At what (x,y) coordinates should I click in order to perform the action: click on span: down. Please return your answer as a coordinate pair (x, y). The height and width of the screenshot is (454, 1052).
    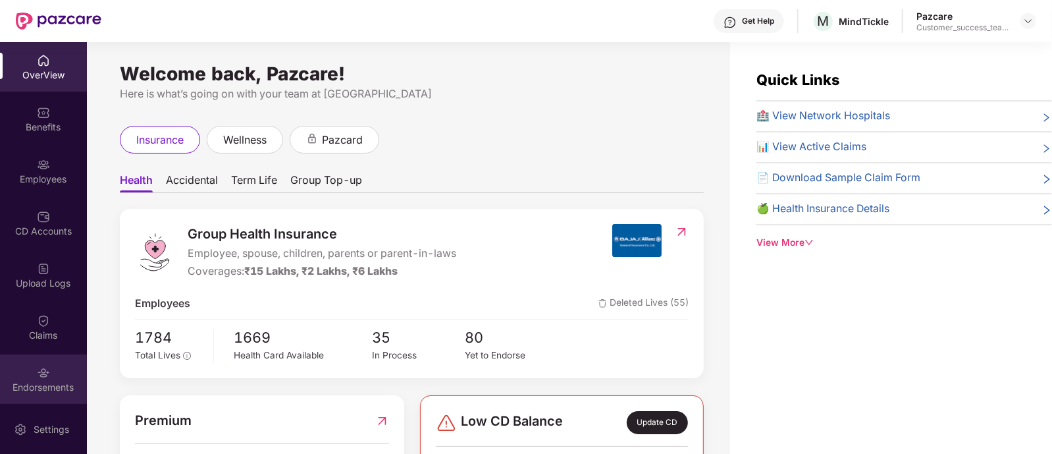
    Looking at the image, I should click on (809, 242).